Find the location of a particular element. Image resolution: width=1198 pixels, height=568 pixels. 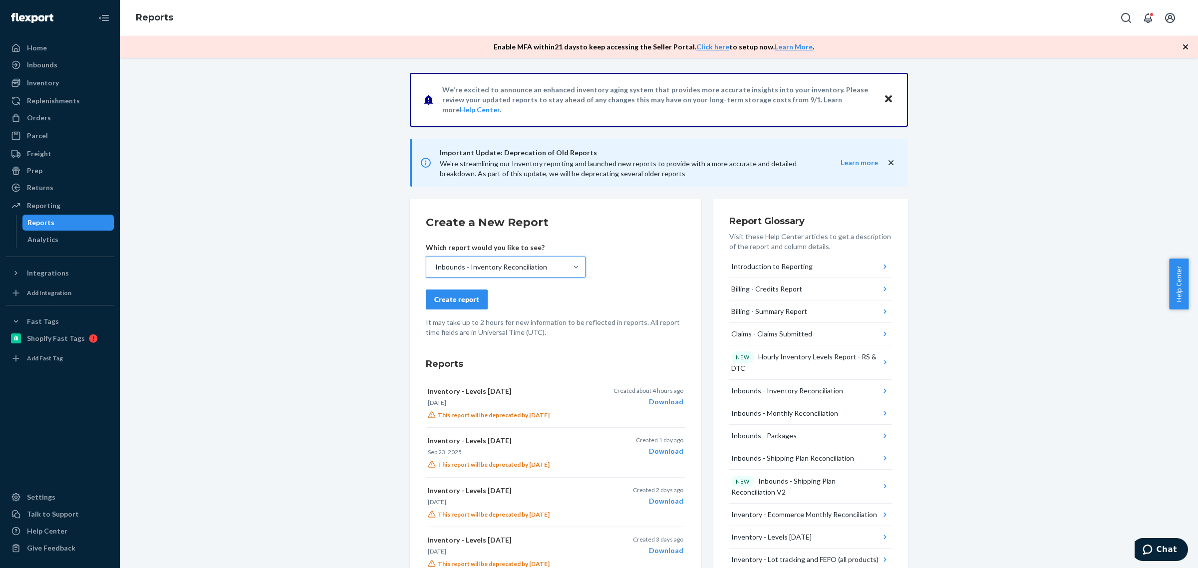

a: Learn More is located at coordinates (794, 46).